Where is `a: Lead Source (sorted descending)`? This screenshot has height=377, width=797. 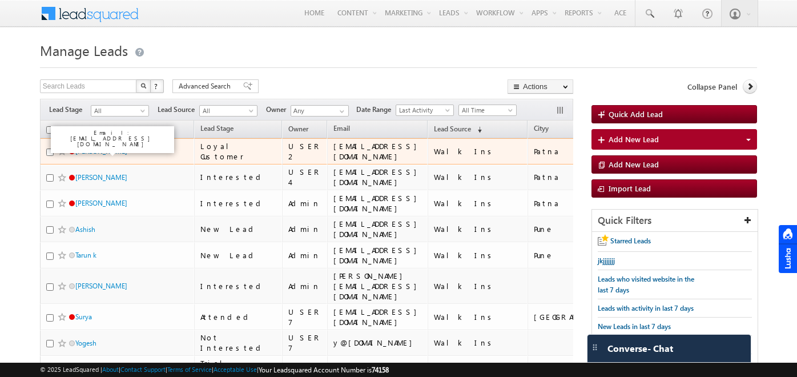
a: Lead Source (sorted descending) is located at coordinates (458, 130).